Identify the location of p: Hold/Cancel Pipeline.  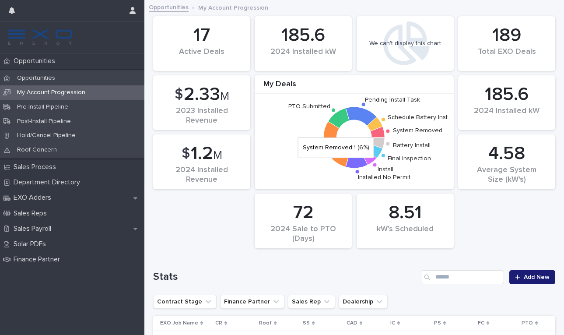
(46, 135).